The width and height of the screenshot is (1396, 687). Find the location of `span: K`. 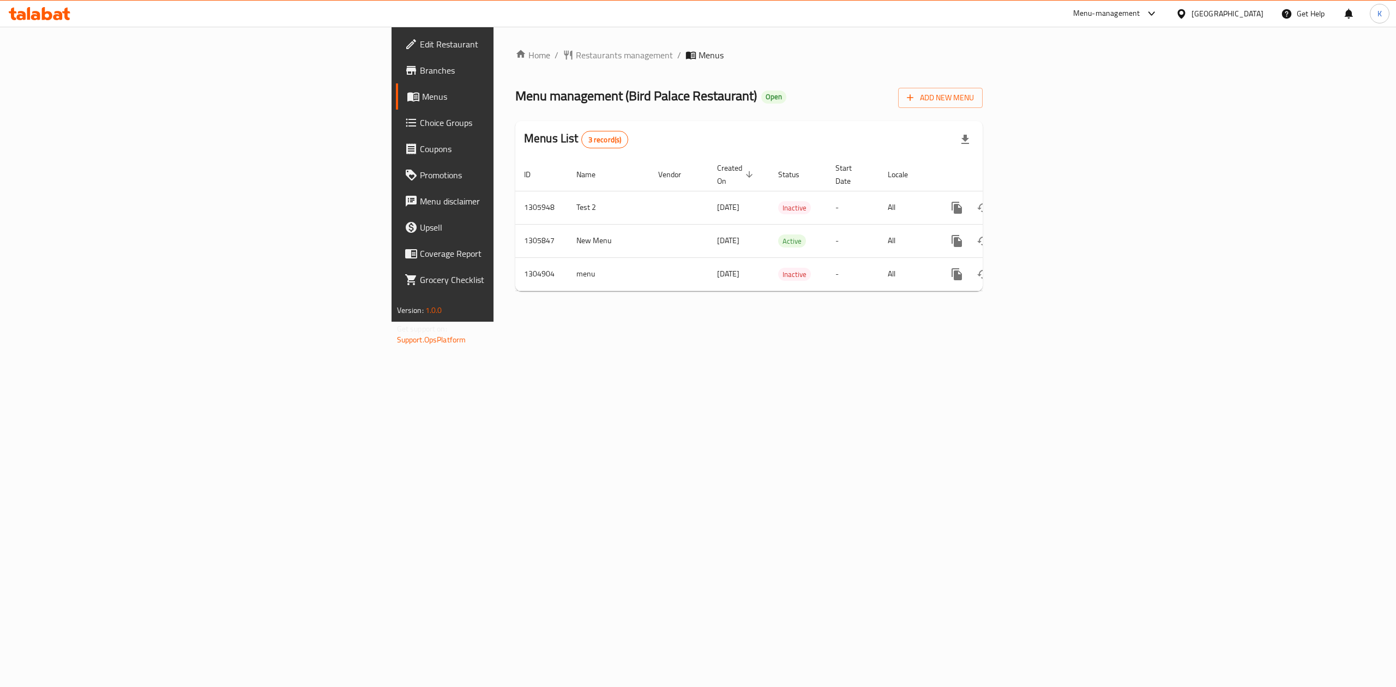

span: K is located at coordinates (1379, 14).